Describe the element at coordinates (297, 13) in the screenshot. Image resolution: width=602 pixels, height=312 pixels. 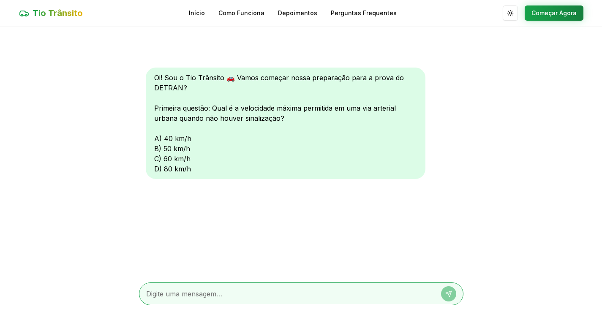
I see `a: Depoimentos` at that location.